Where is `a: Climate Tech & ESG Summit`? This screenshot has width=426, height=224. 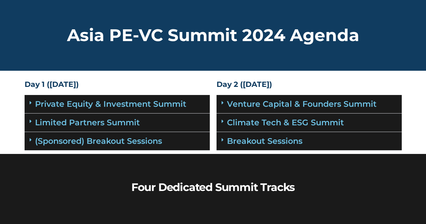
a: Climate Tech & ESG Summit is located at coordinates (285, 122).